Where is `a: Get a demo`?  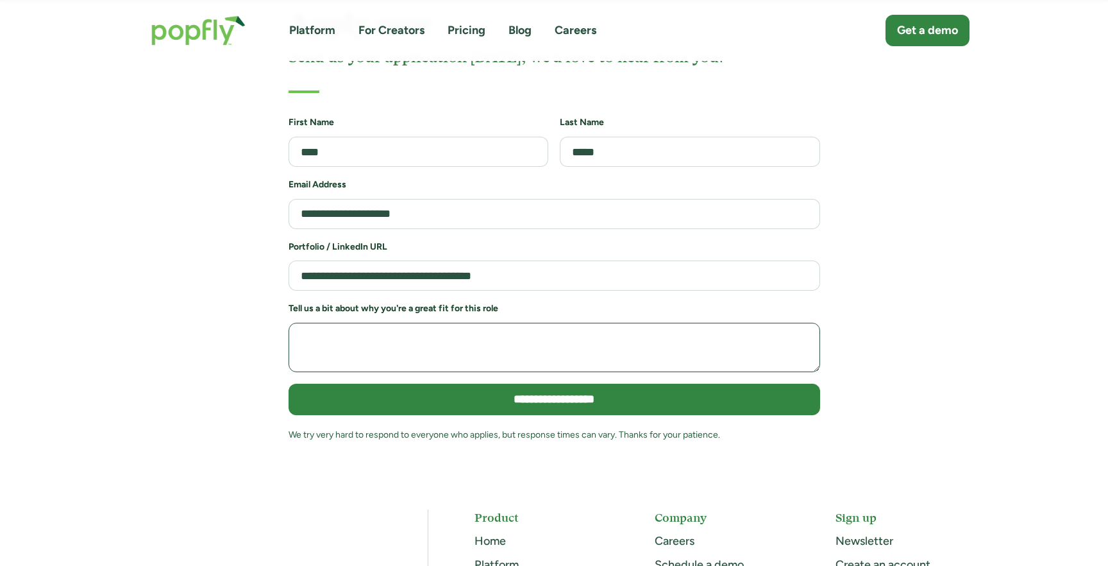
a: Get a demo is located at coordinates (927, 30).